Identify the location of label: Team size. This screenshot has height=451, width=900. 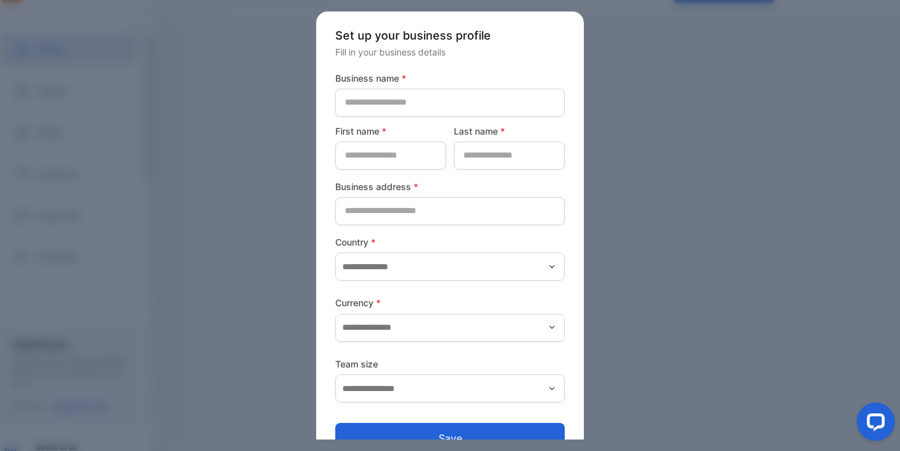
(450, 363).